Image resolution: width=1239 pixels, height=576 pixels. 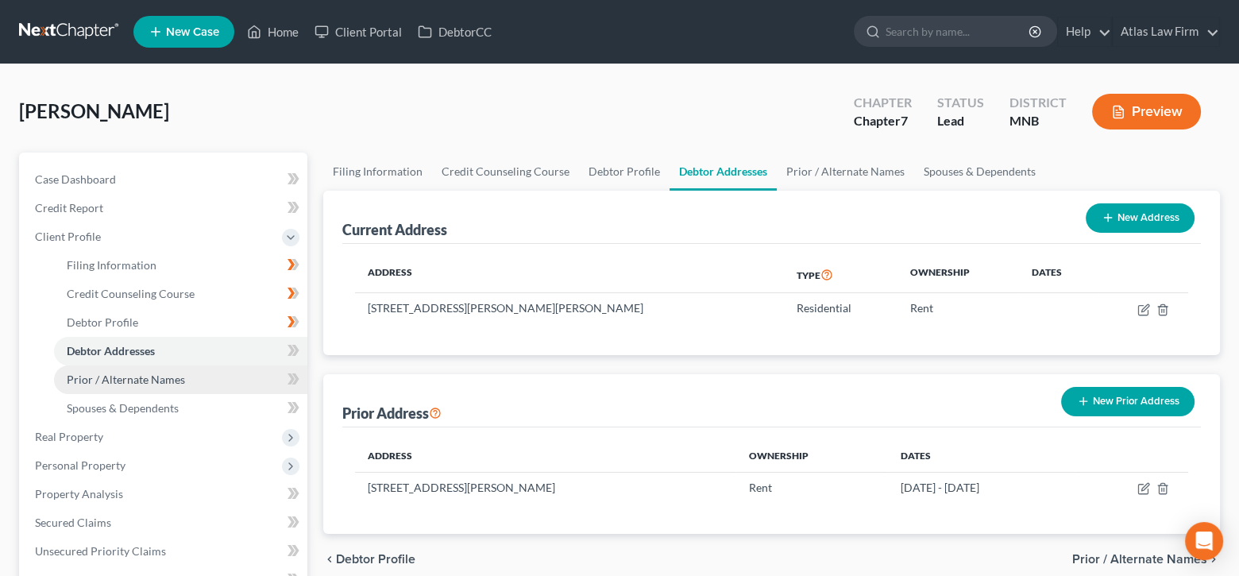 I want to click on a: Secured Claims, so click(x=164, y=523).